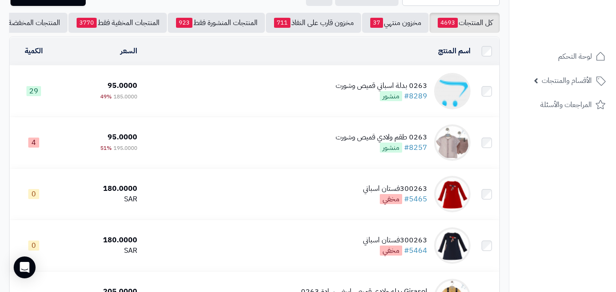 Image resolution: width=616 pixels, height=292 pixels. Describe the element at coordinates (129, 51) in the screenshot. I see `a: السعر` at that location.